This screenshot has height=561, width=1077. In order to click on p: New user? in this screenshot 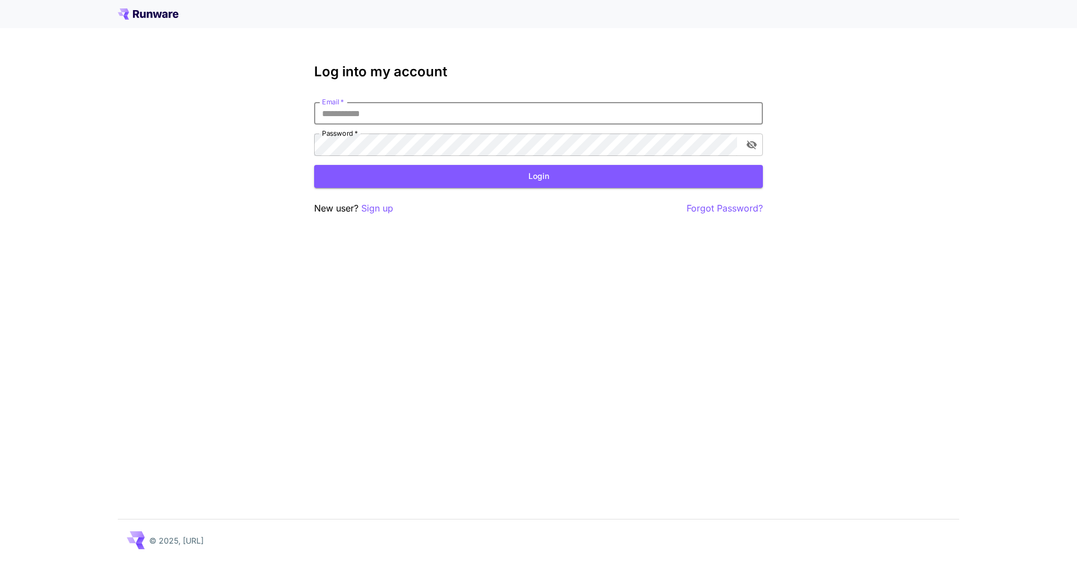, I will do `click(353, 208)`.